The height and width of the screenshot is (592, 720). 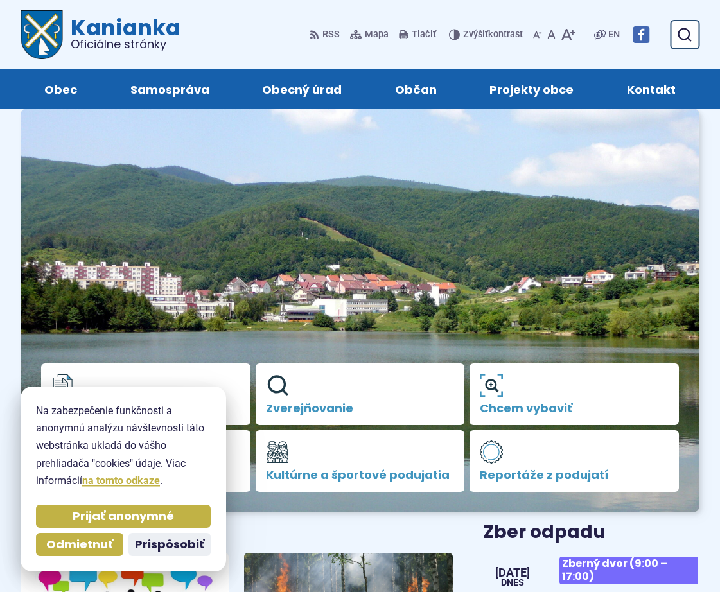 What do you see at coordinates (369, 35) in the screenshot?
I see `a: Mapa` at bounding box center [369, 35].